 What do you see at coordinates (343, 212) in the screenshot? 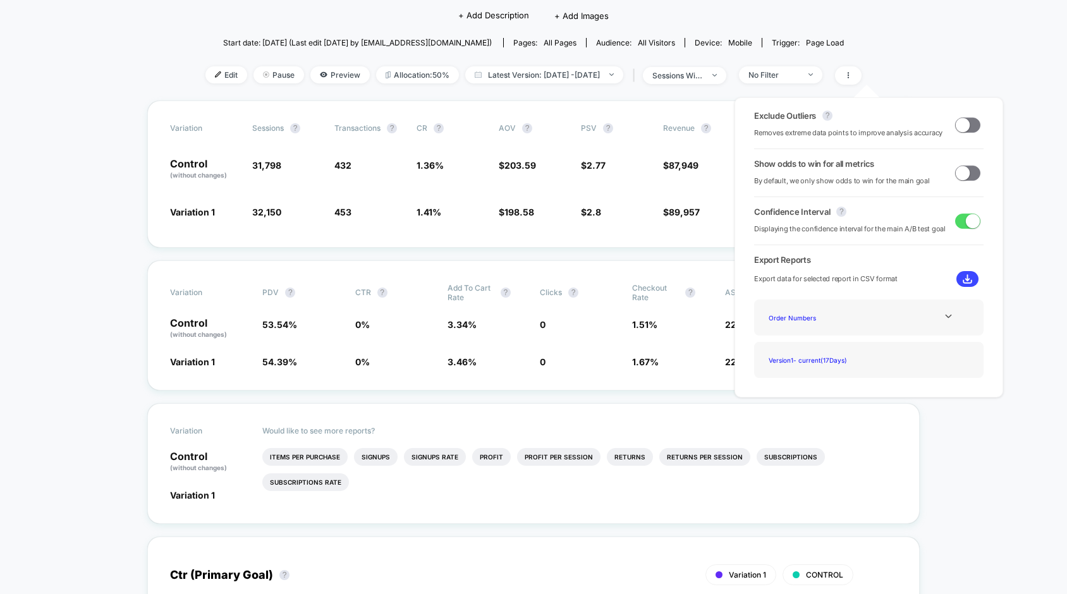
I see `span: 453` at bounding box center [343, 212].